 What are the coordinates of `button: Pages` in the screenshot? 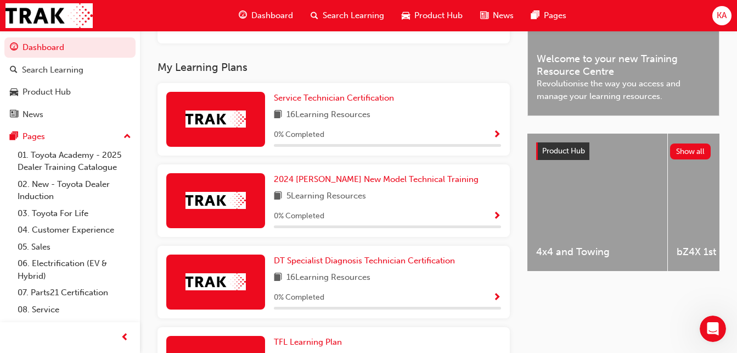 It's located at (70, 136).